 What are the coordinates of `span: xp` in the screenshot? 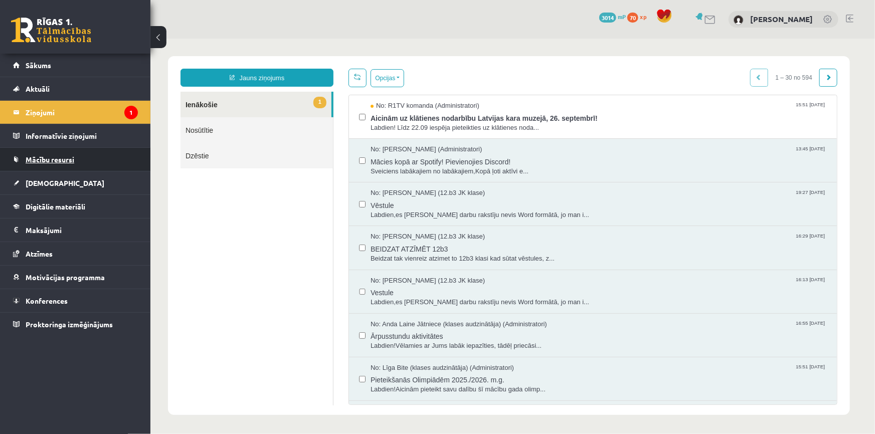 It's located at (643, 17).